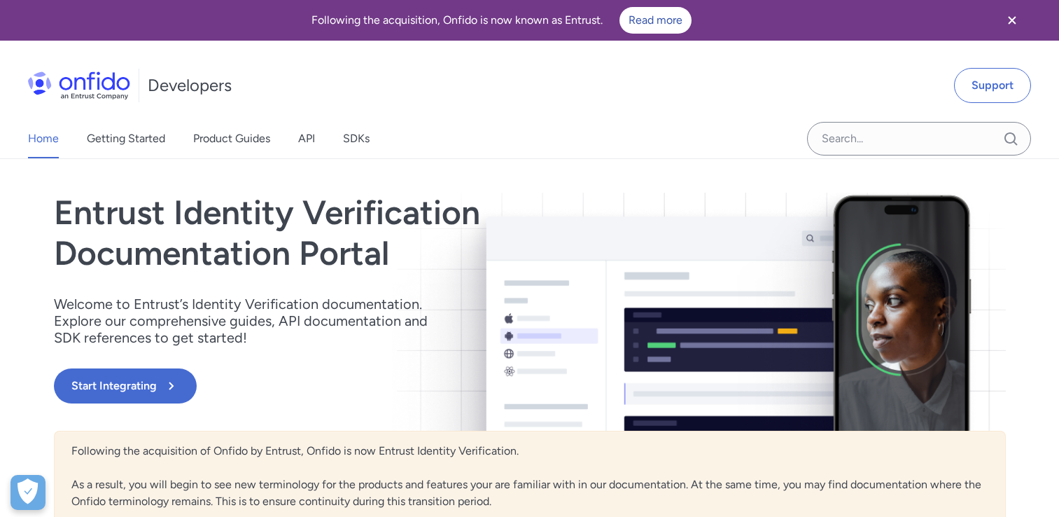 The width and height of the screenshot is (1059, 517). I want to click on button: Open Preferences, so click(28, 492).